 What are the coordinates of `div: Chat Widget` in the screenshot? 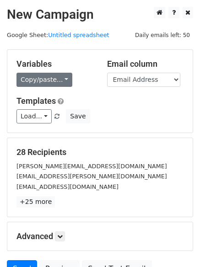 It's located at (177, 245).